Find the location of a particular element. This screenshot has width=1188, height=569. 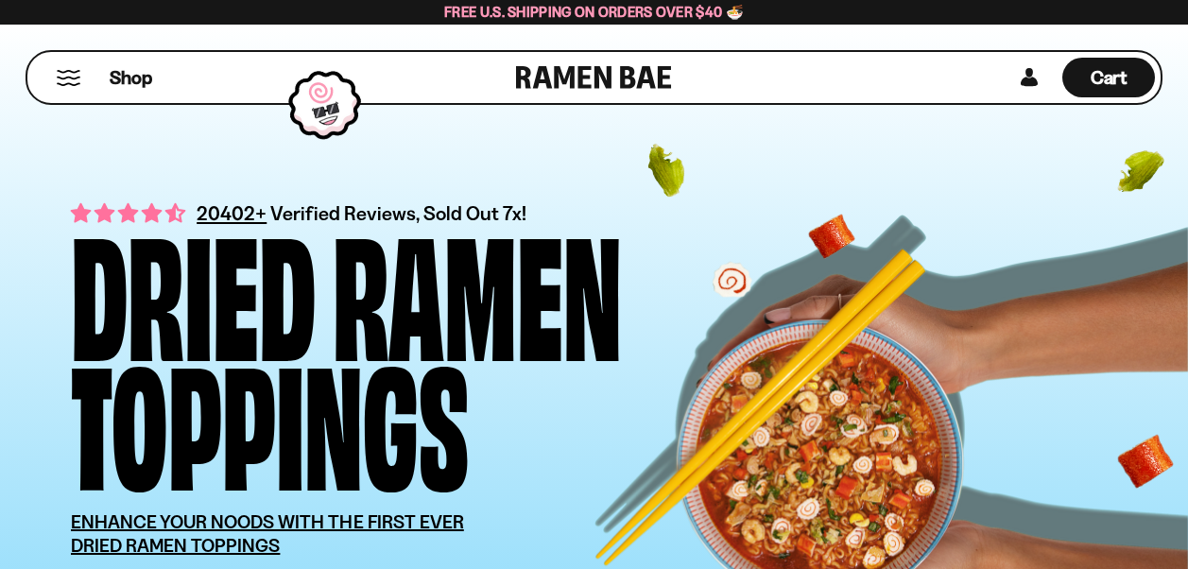

span: Shop is located at coordinates (130, 77).